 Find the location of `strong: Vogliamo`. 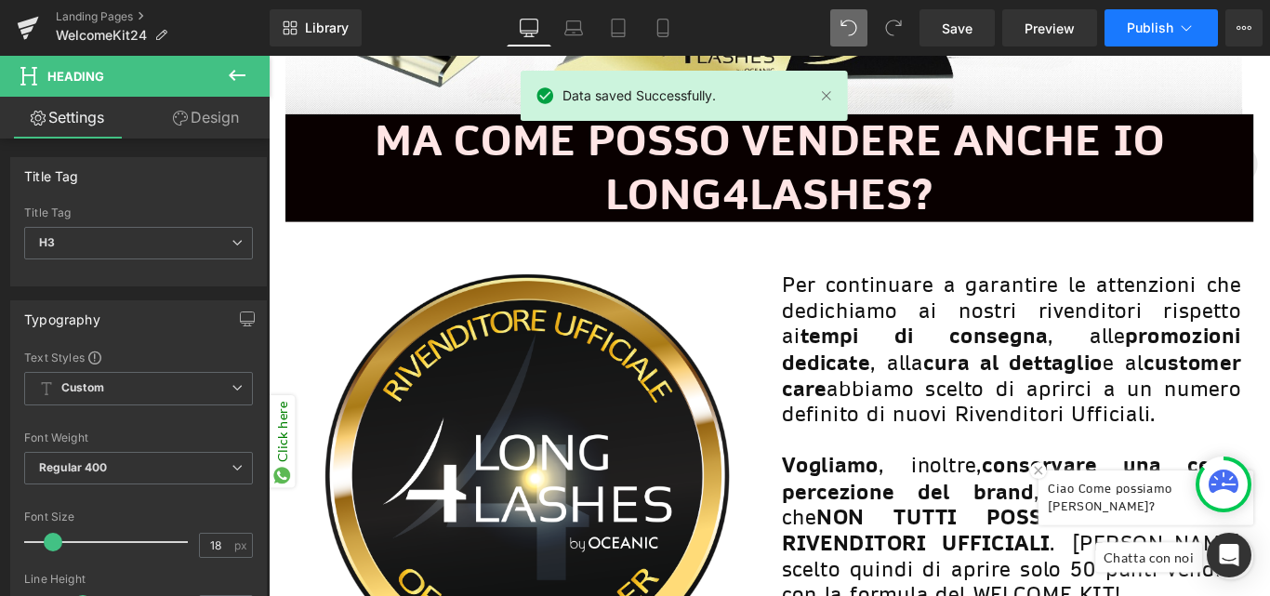

strong: Vogliamo is located at coordinates (630, 460).